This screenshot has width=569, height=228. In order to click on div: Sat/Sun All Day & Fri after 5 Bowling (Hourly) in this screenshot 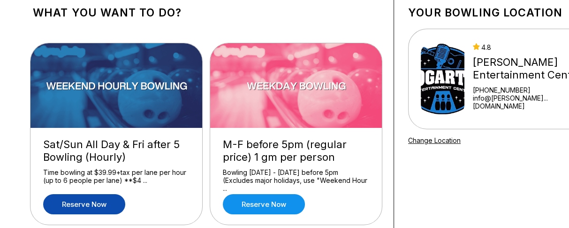, I will do `click(116, 151)`.